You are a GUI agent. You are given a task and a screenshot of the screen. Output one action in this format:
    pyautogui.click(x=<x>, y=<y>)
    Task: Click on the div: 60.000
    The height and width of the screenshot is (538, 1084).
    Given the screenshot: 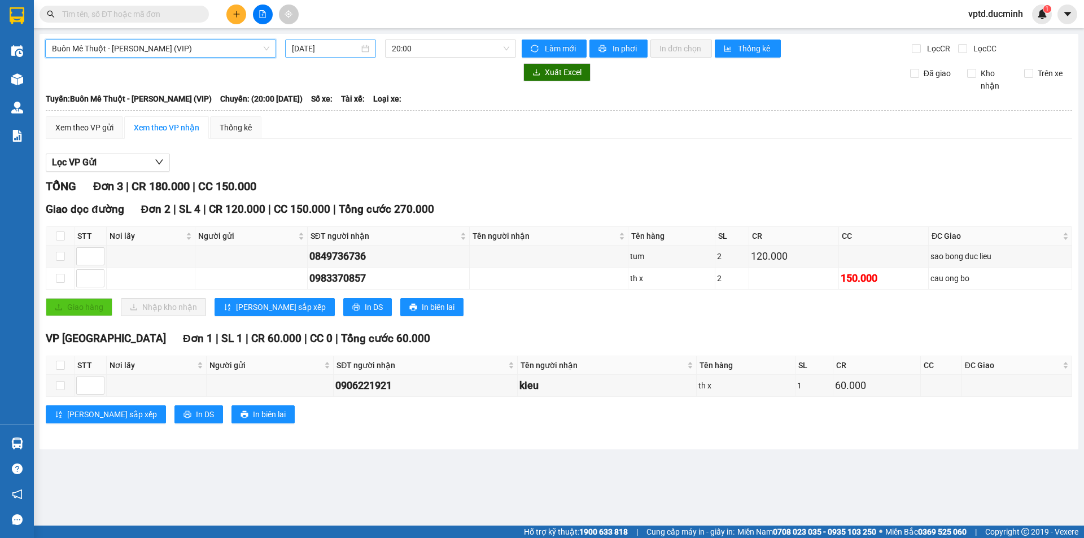 What is the action you would take?
    pyautogui.click(x=877, y=386)
    